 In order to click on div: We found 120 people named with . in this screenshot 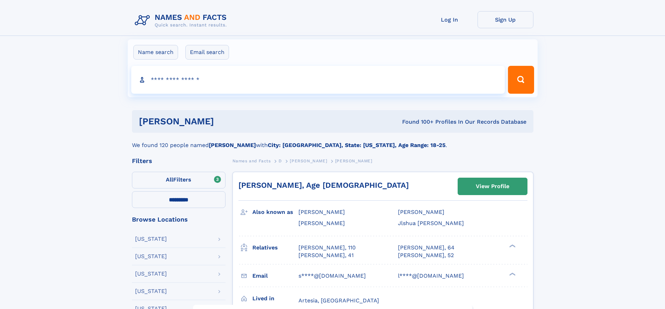, I will do `click(333, 141)`.